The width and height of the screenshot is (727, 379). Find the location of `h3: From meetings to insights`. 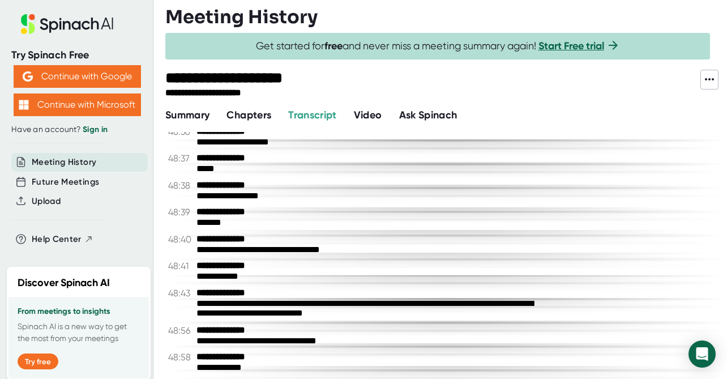

h3: From meetings to insights is located at coordinates (79, 311).